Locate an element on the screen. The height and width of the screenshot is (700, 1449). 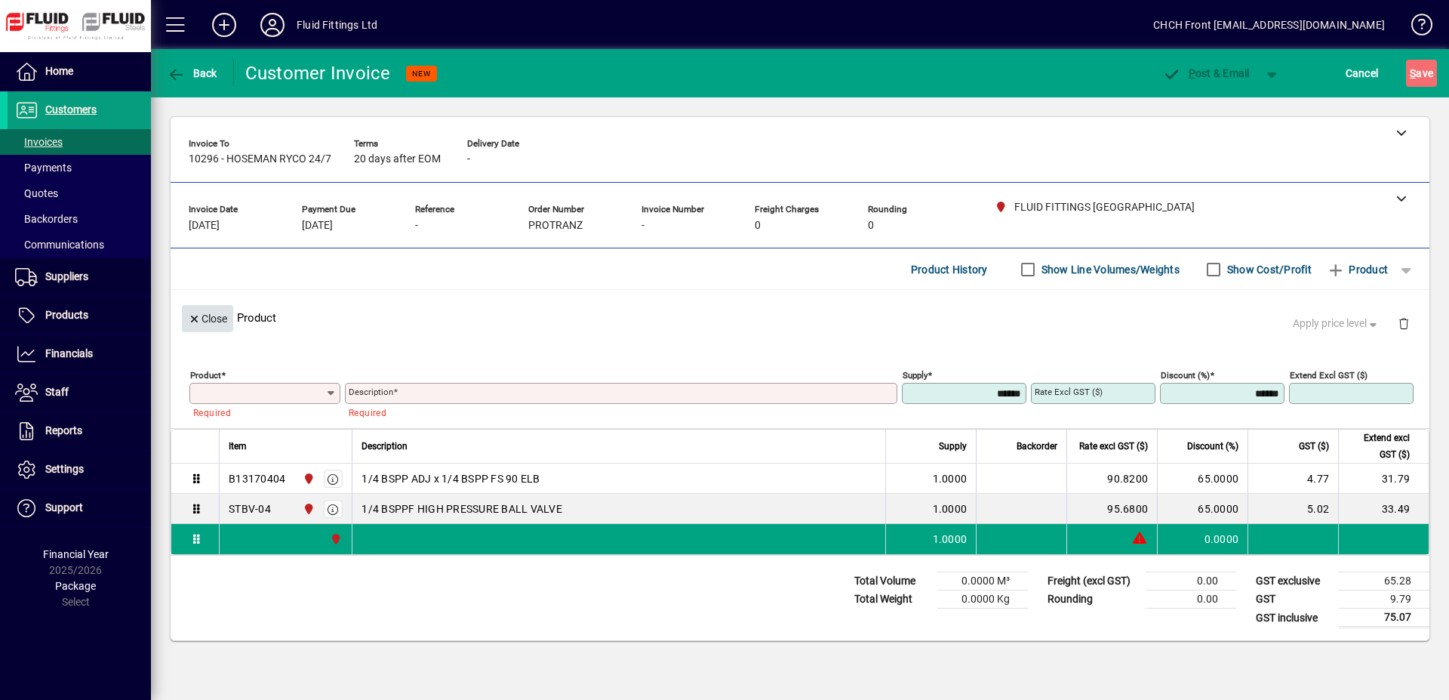
span: Back is located at coordinates (192, 73).